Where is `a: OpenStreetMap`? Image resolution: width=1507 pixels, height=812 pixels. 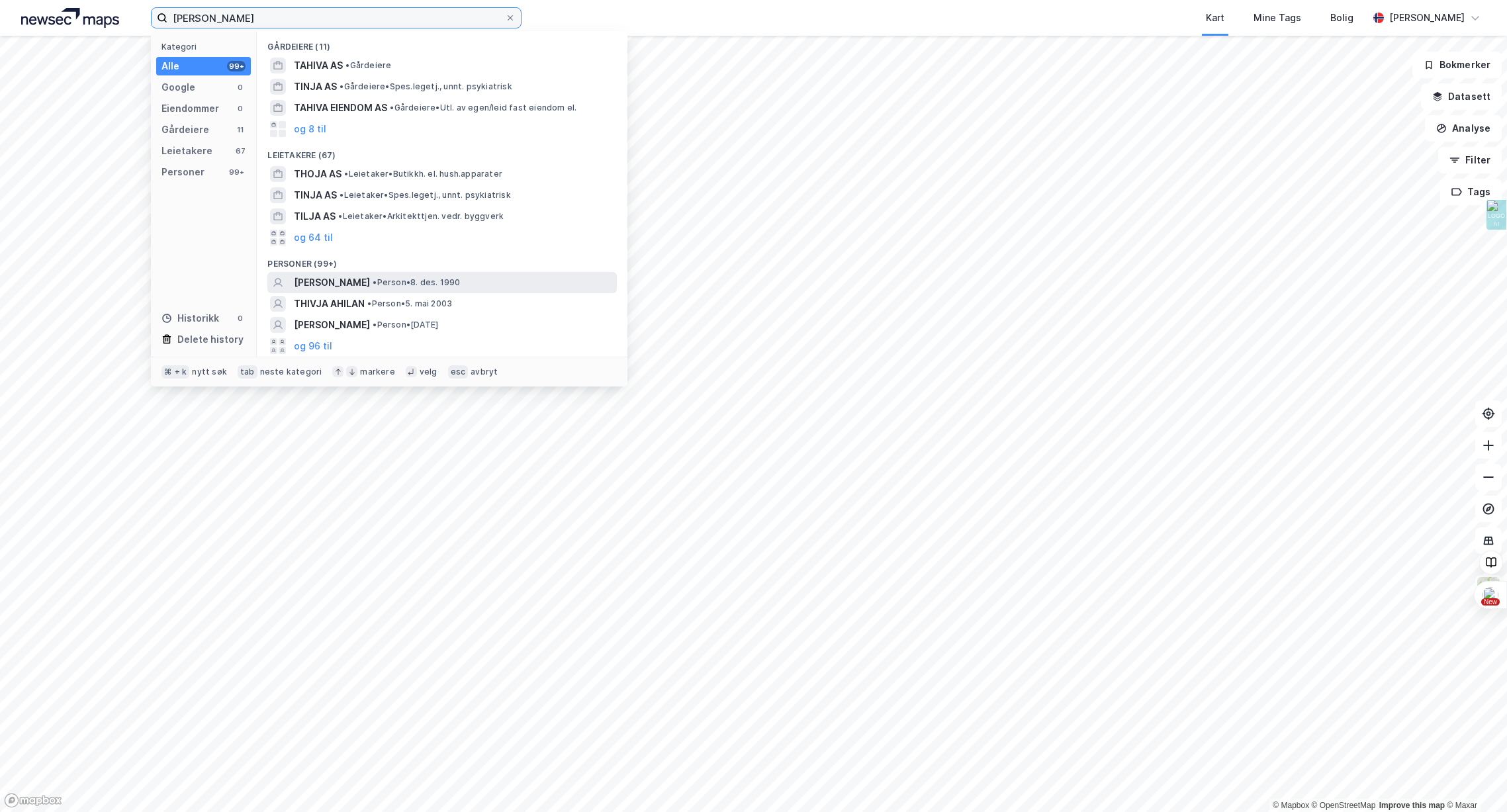 a: OpenStreetMap is located at coordinates (1344, 805).